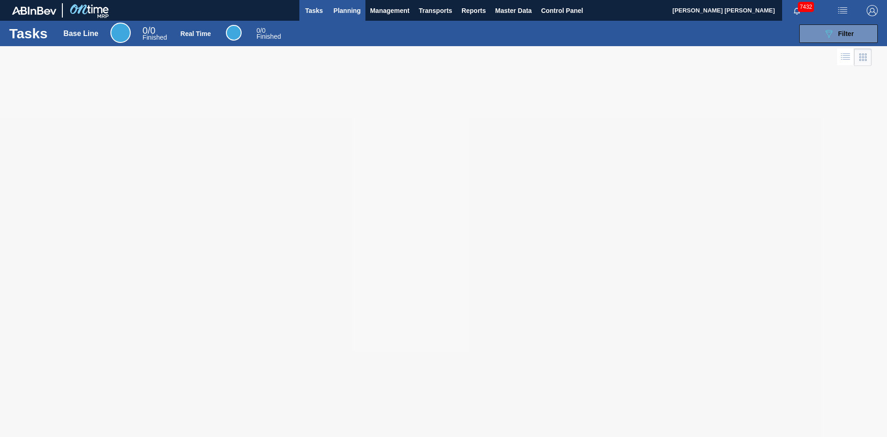  I want to click on img: Logout, so click(872, 11).